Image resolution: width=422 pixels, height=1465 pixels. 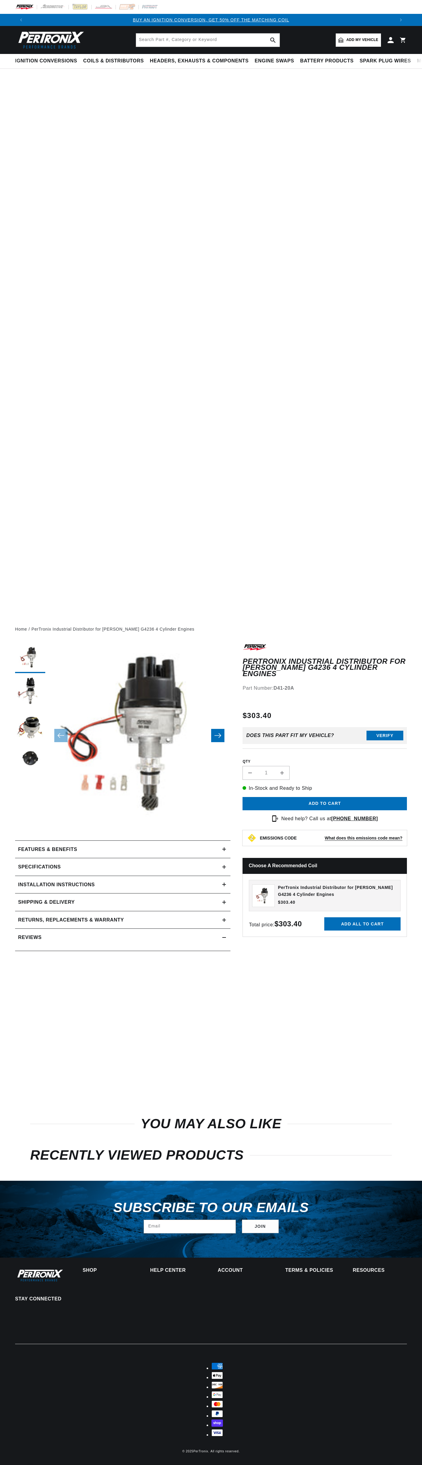 I want to click on media-gallery: Gallery Viewer, so click(x=123, y=736).